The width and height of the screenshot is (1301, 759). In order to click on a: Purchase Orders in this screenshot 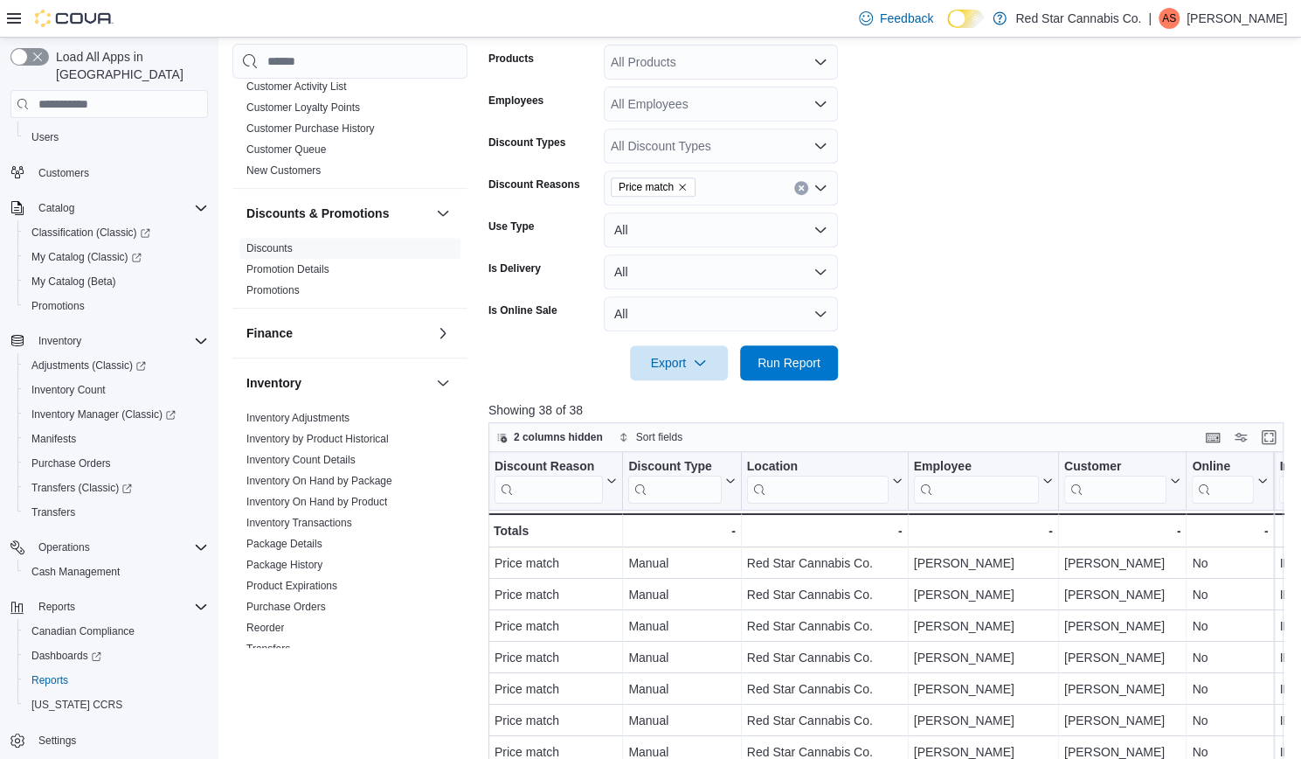, I will do `click(286, 606)`.